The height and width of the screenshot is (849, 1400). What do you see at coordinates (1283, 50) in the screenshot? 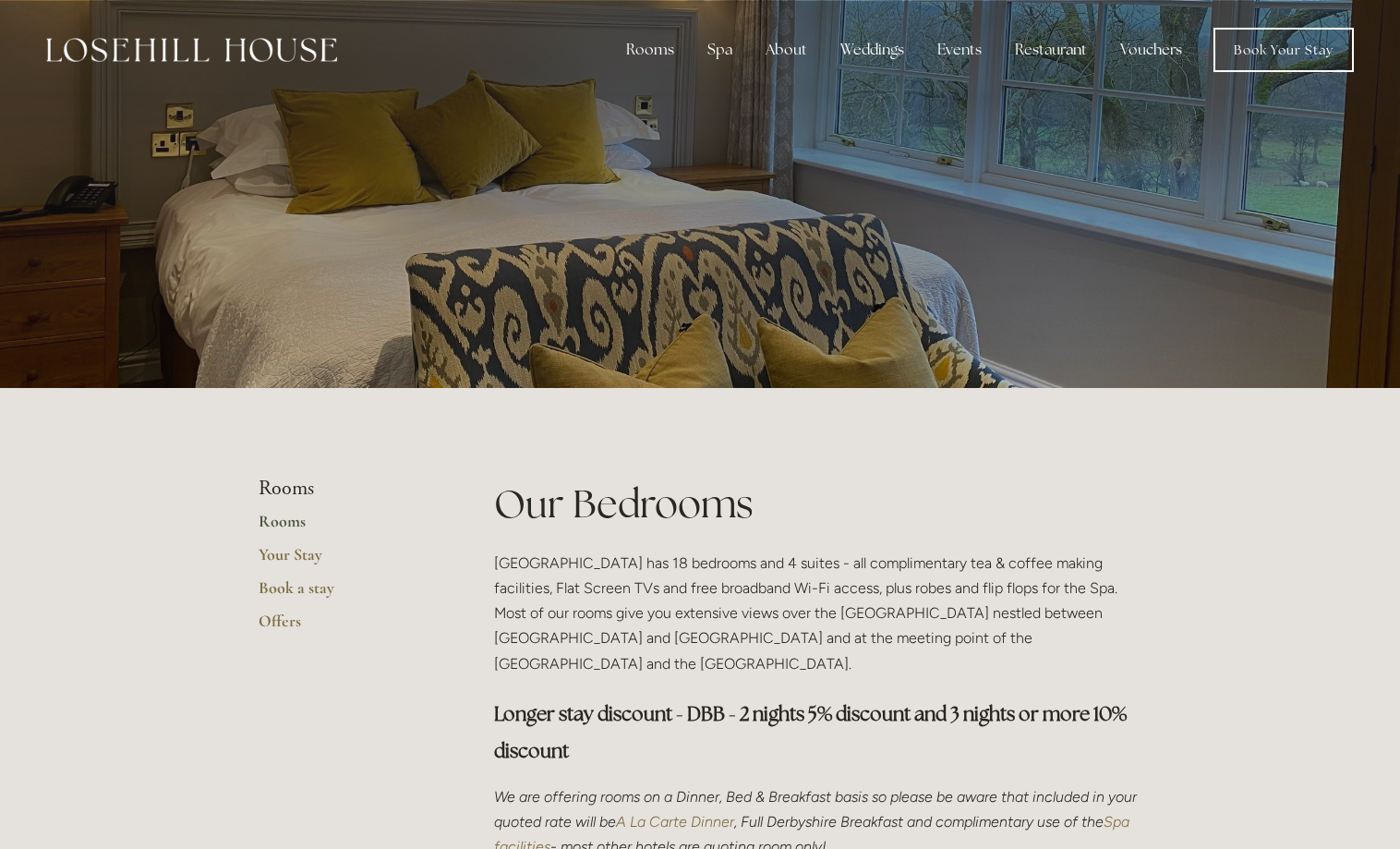
I see `a: Book Your Stay` at bounding box center [1283, 50].